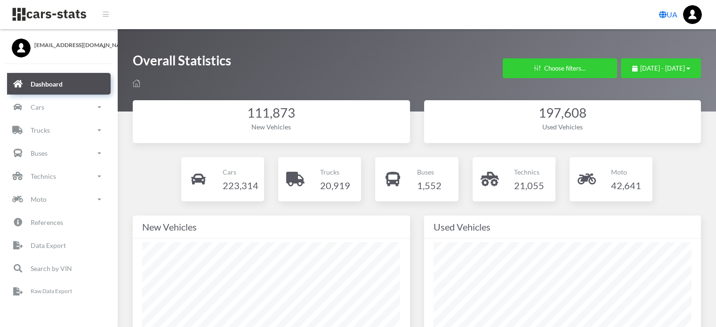 The height and width of the screenshot is (327, 716). What do you see at coordinates (335, 185) in the screenshot?
I see `h4: 20,919` at bounding box center [335, 185].